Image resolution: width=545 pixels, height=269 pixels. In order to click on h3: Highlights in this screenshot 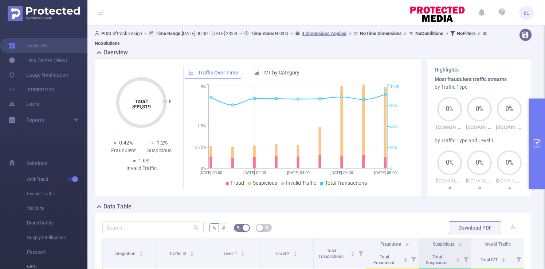, I will do `click(480, 70)`.